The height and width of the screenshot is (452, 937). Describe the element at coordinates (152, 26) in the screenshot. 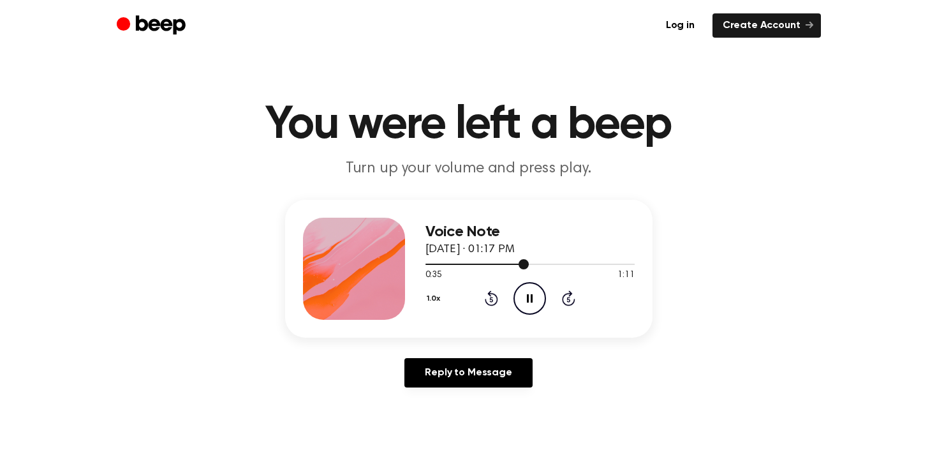

I see `a: Beep` at that location.